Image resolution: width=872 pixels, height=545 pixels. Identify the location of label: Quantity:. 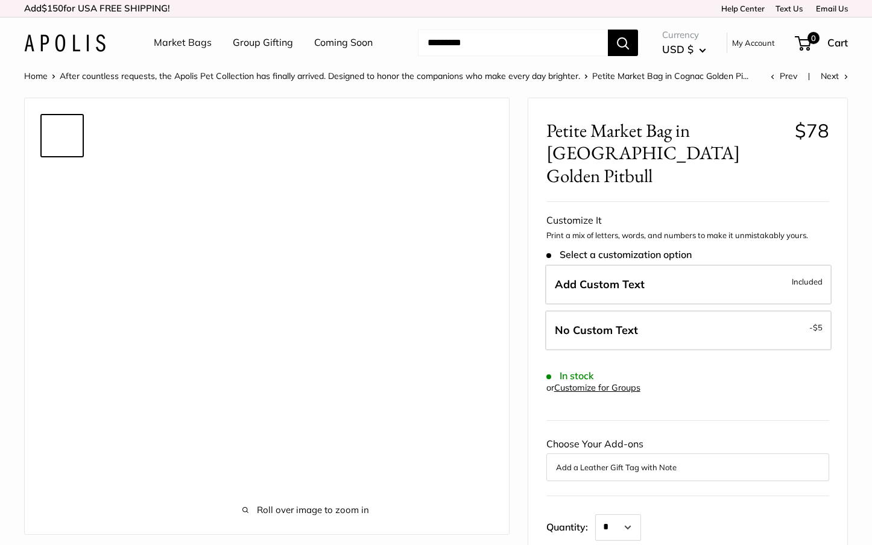
(571, 526).